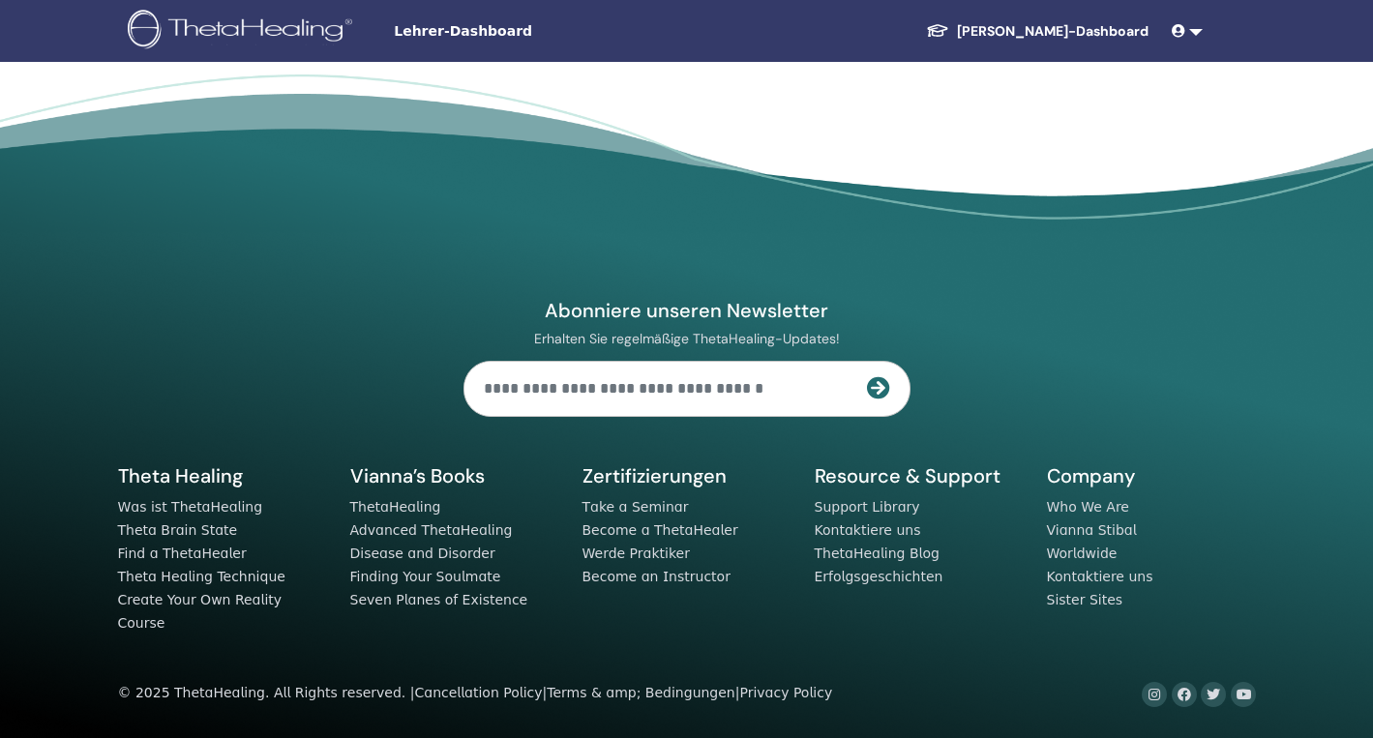 This screenshot has width=1373, height=738. What do you see at coordinates (1085, 600) in the screenshot?
I see `a: Sister Sites` at bounding box center [1085, 600].